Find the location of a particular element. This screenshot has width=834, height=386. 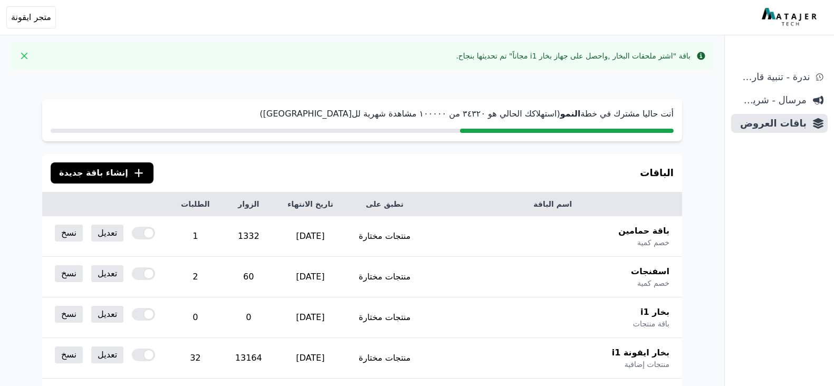

img: MatajerTech Logo is located at coordinates (790, 17).